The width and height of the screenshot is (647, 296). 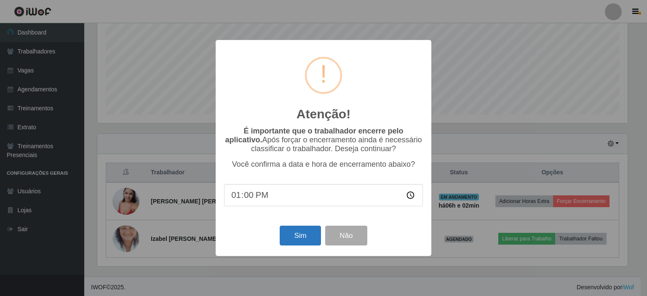 I want to click on b: É importante que o trabalhador encerre pelo aplicativo., so click(x=314, y=135).